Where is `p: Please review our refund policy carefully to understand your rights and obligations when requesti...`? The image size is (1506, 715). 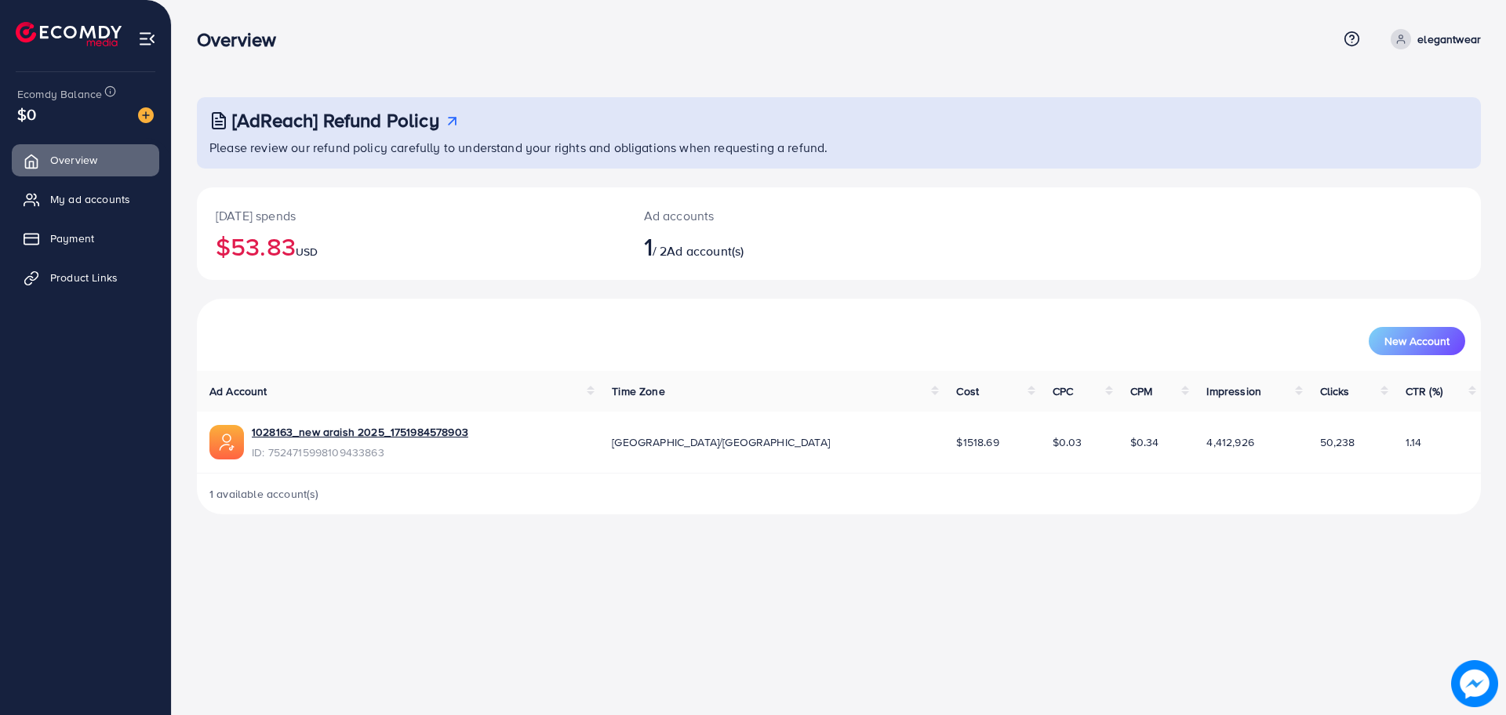
p: Please review our refund policy carefully to understand your rights and obligations when requesti... is located at coordinates (840, 147).